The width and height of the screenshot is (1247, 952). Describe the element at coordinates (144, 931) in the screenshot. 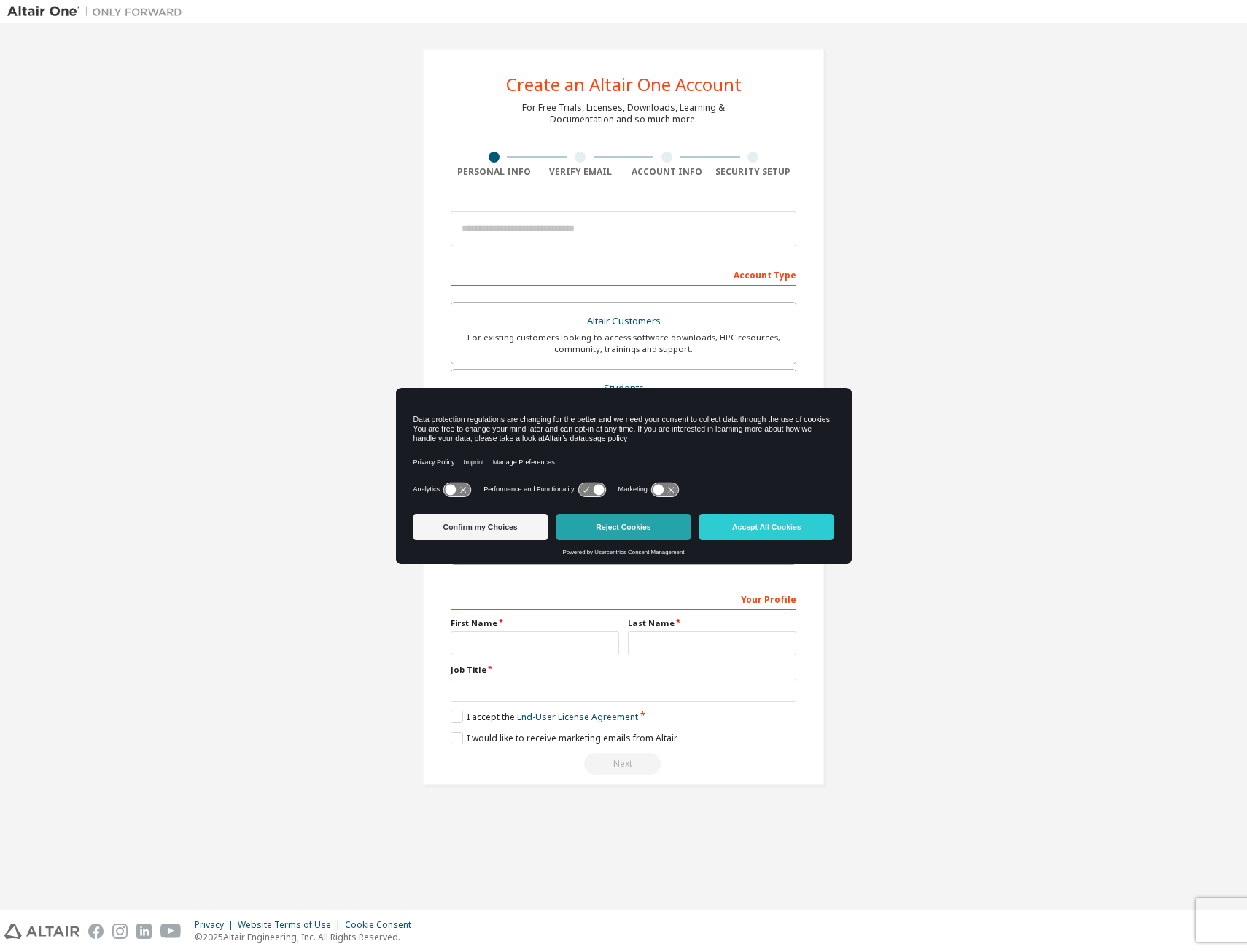

I see `img: linkedin.svg` at that location.